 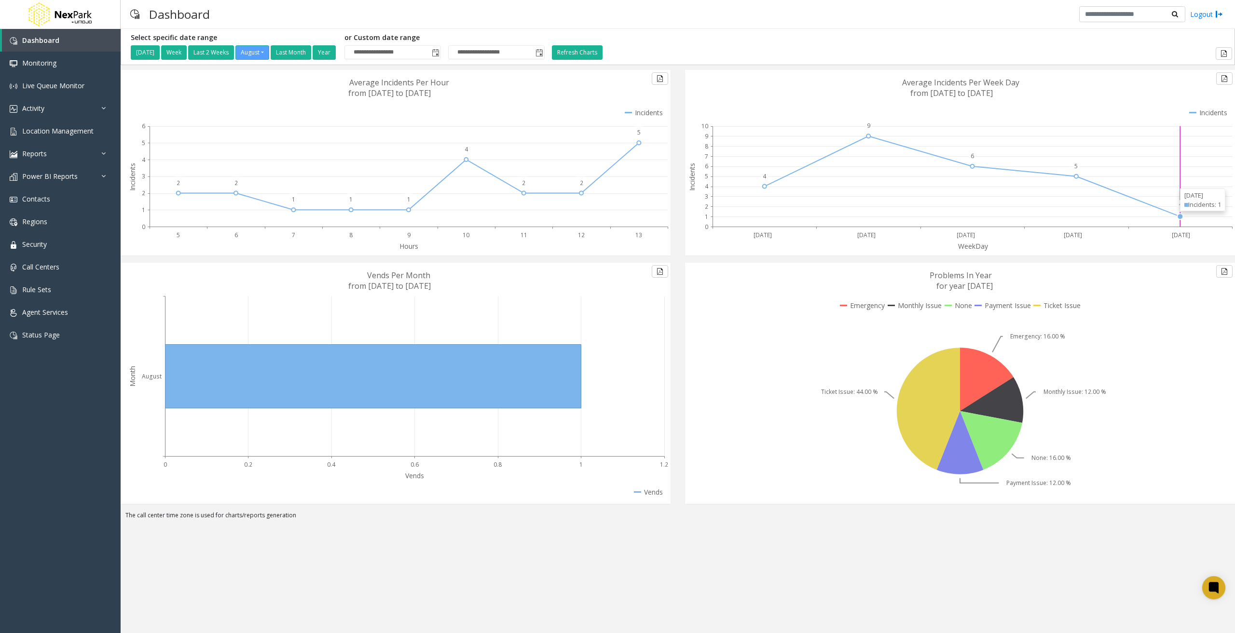 I want to click on span: Contacts, so click(x=36, y=199).